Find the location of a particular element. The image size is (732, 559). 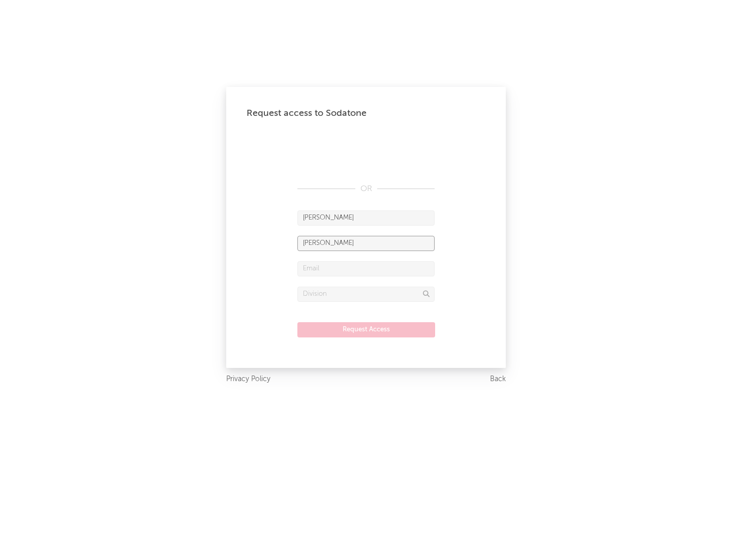

input: Division is located at coordinates (366, 294).